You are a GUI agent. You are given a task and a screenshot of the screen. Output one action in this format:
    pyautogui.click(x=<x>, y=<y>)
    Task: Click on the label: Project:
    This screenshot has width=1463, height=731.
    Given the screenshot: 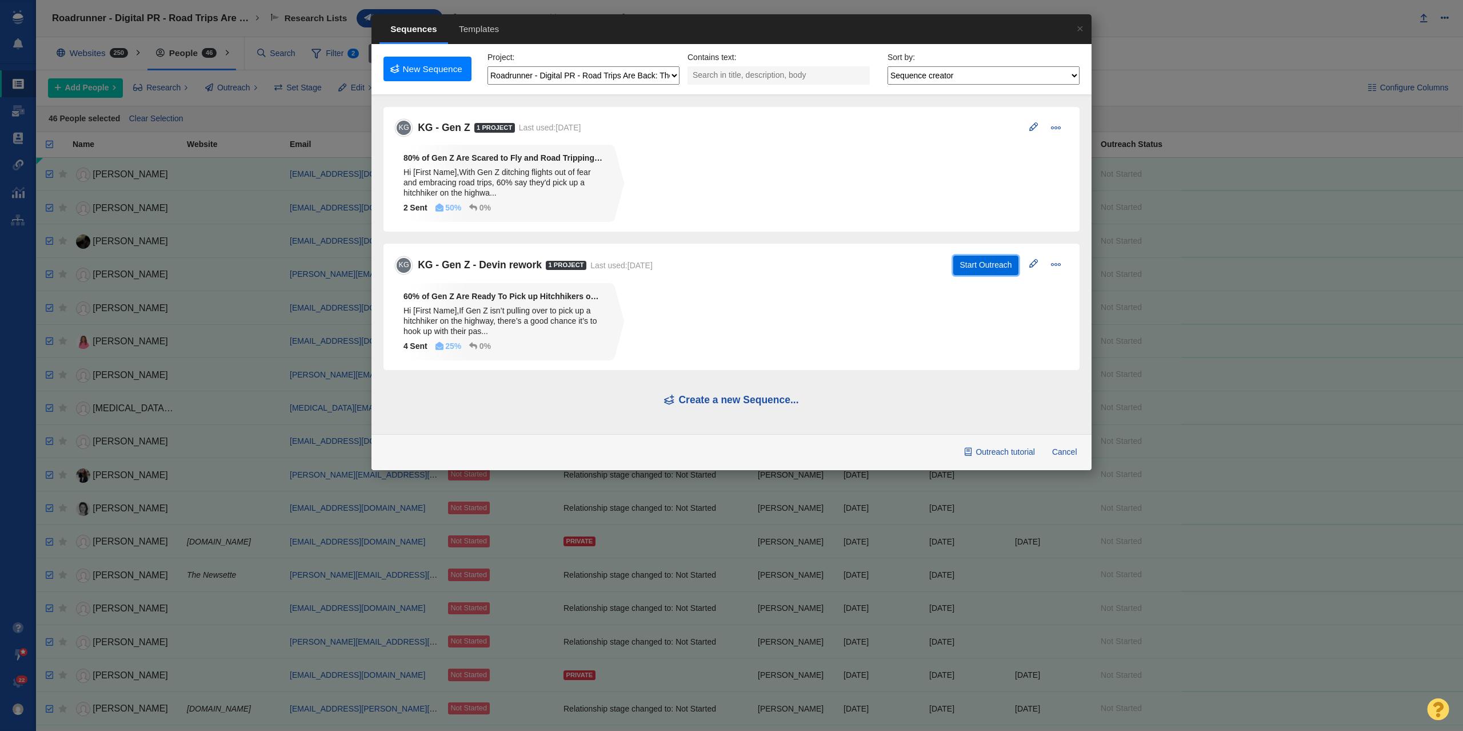 What is the action you would take?
    pyautogui.click(x=501, y=57)
    